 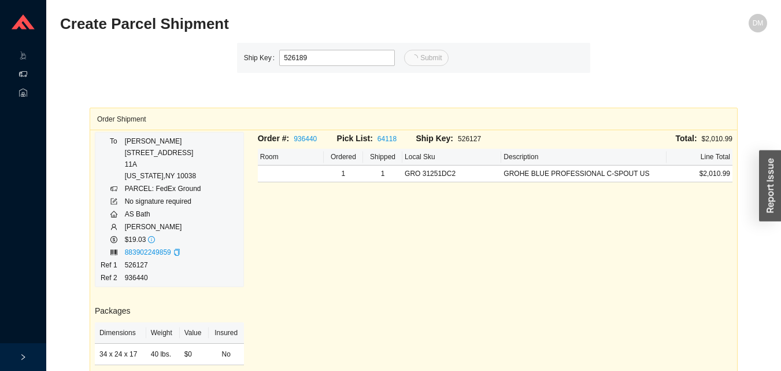 What do you see at coordinates (226, 354) in the screenshot?
I see `td: No` at bounding box center [226, 354].